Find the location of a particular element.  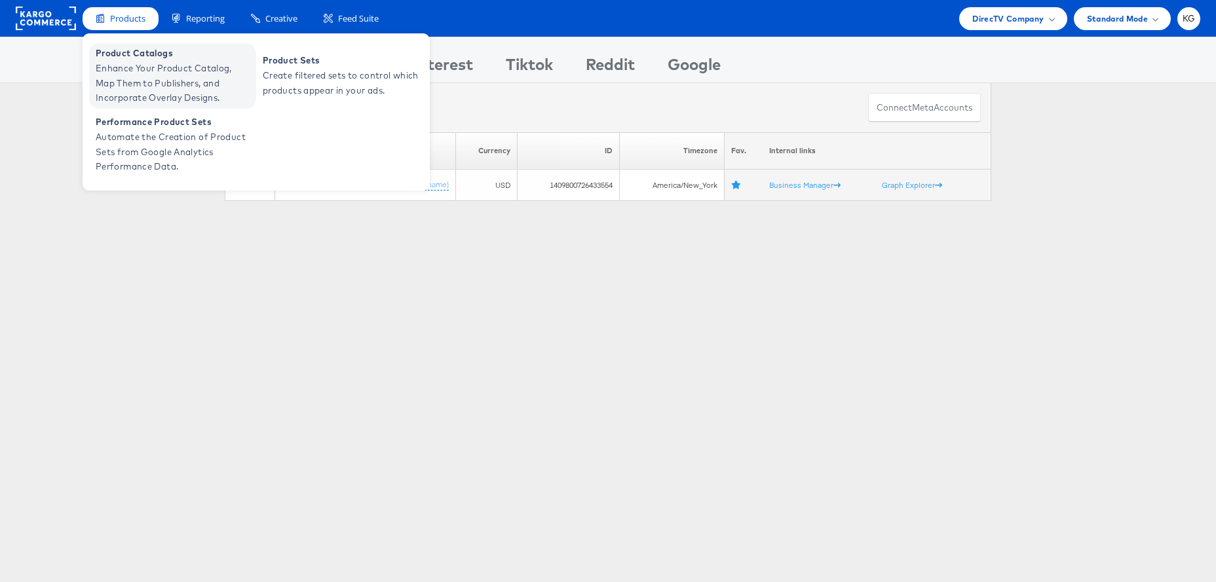

th: Timezone is located at coordinates (672, 151).